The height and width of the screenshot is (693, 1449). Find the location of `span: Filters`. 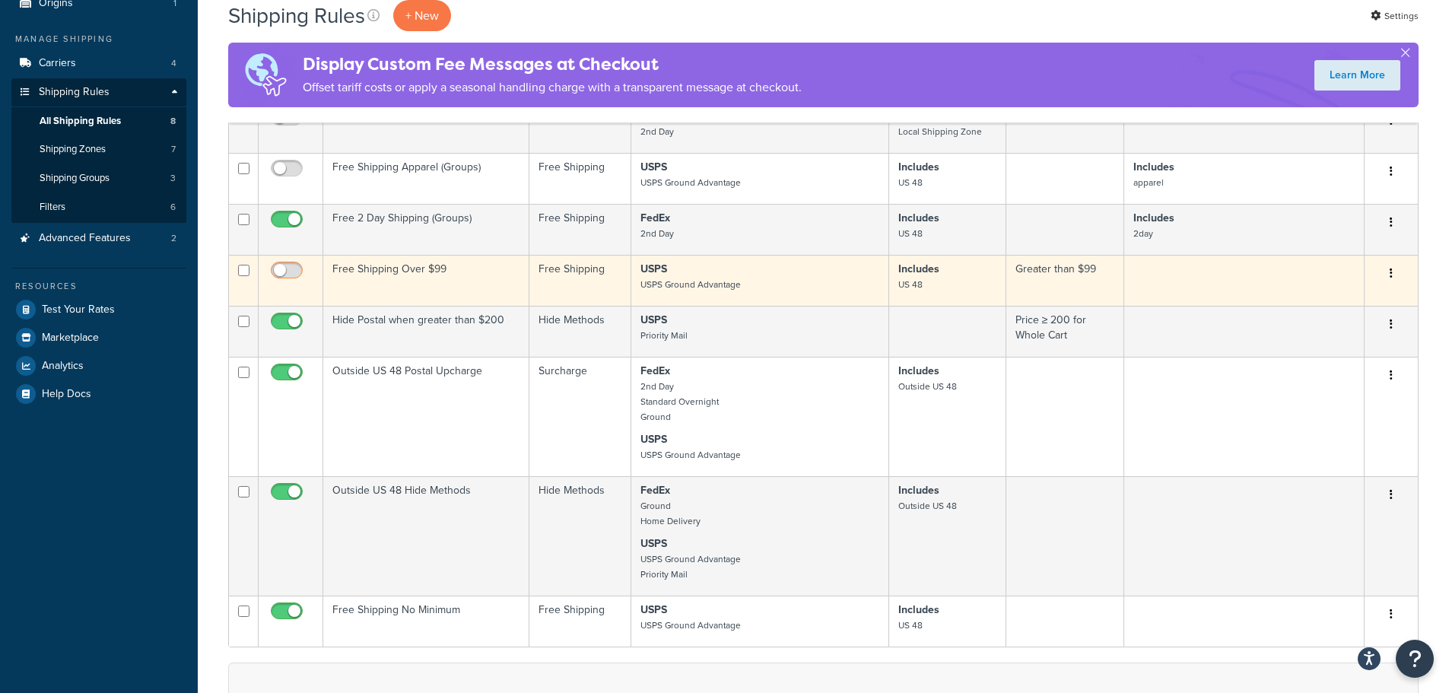

span: Filters is located at coordinates (52, 207).